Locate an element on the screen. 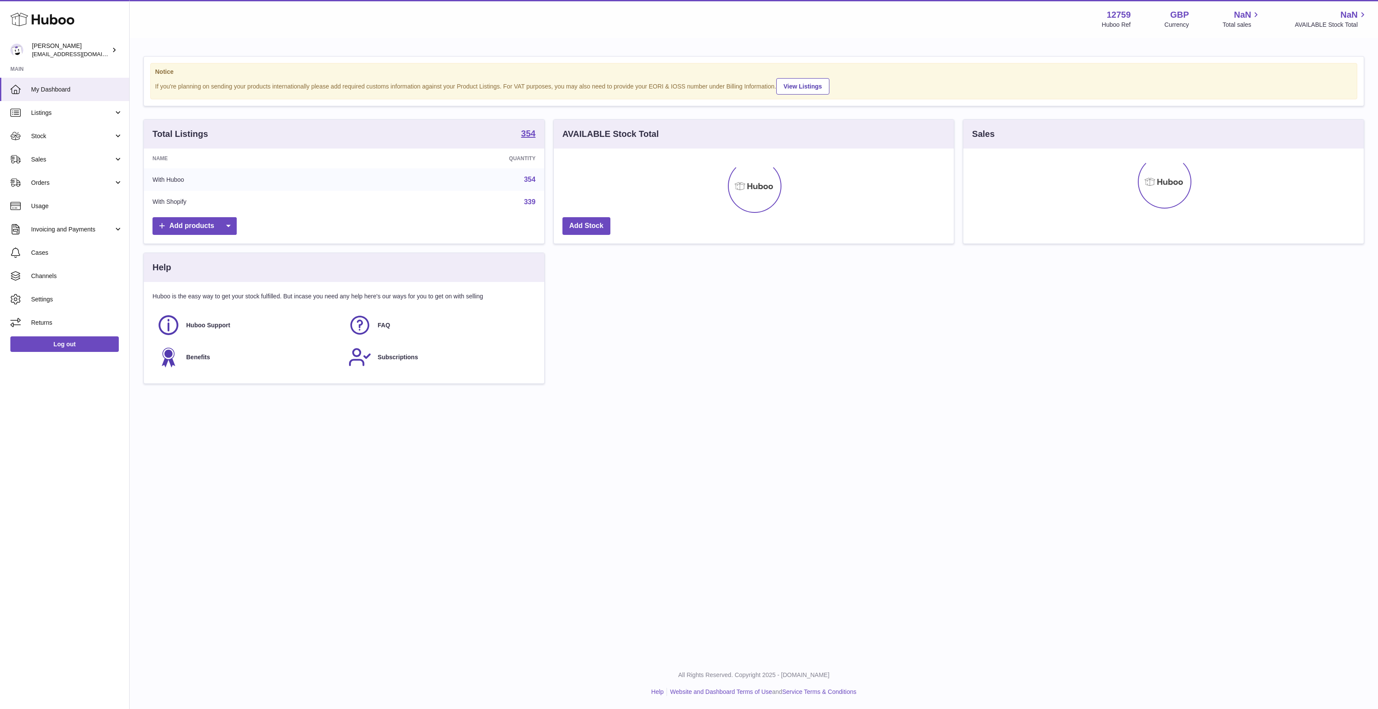  td: With Shopify is located at coordinates (252, 202).